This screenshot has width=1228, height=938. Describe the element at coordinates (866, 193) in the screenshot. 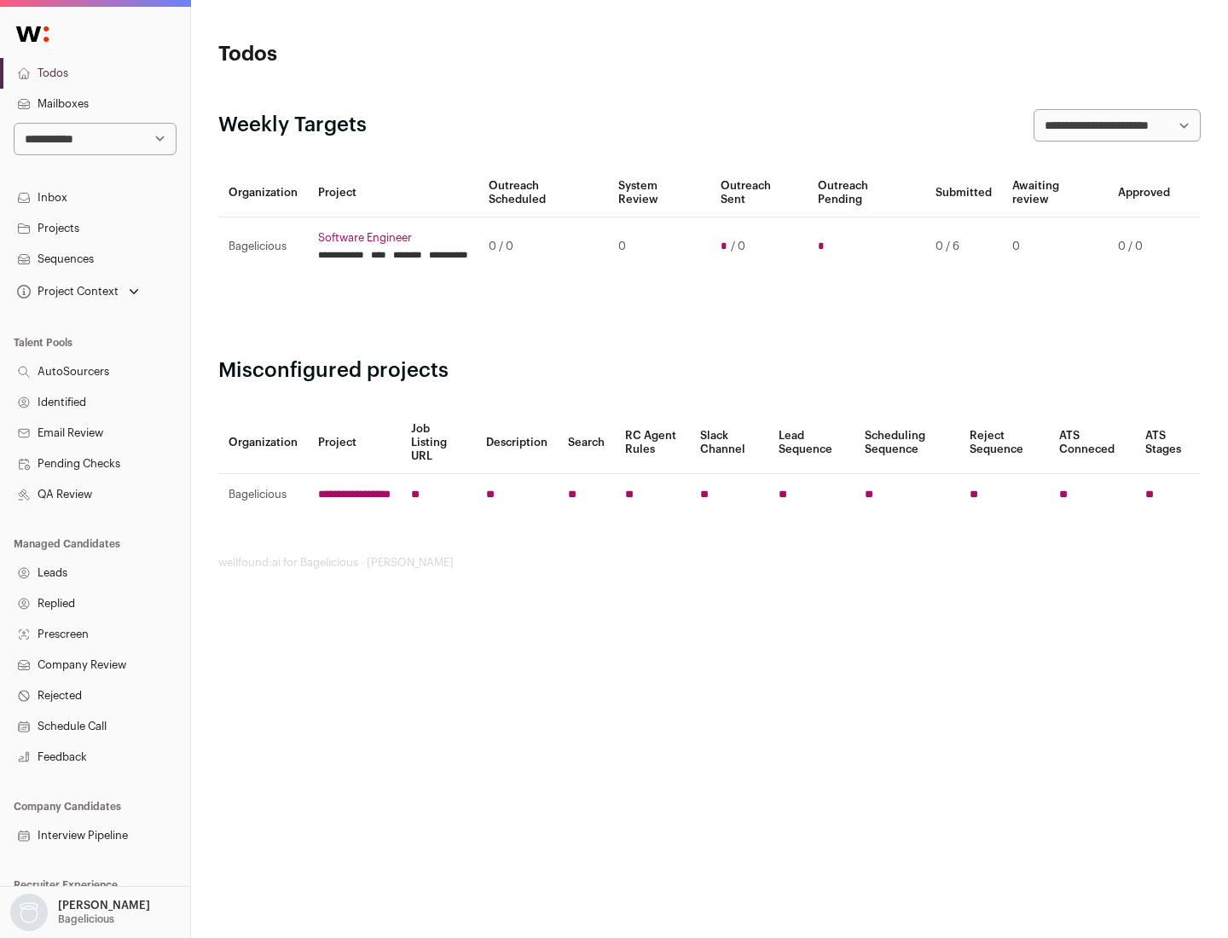

I see `th: Outreach Pending` at that location.